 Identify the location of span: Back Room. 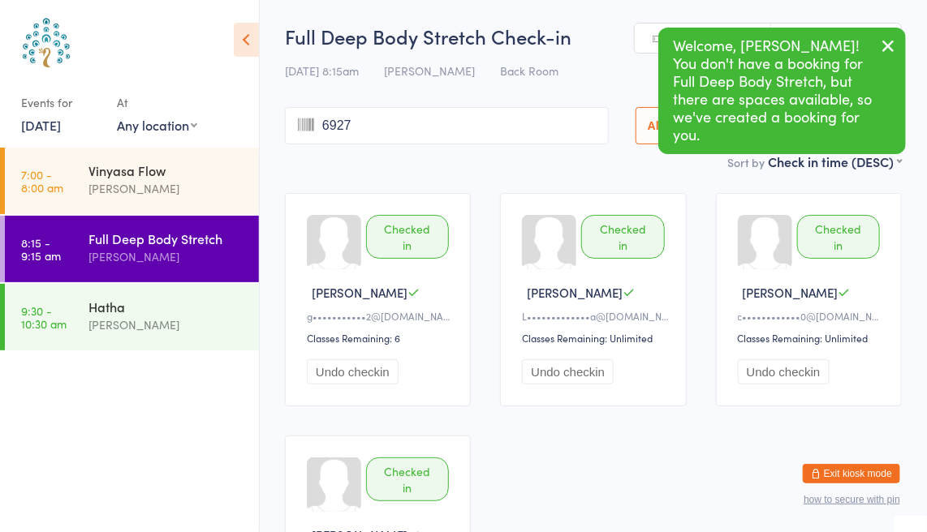
(529, 71).